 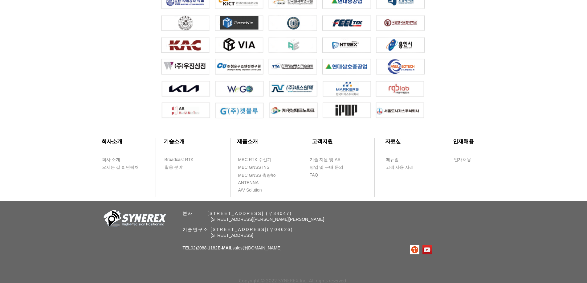 I want to click on a: 활용 분야, so click(x=182, y=167).